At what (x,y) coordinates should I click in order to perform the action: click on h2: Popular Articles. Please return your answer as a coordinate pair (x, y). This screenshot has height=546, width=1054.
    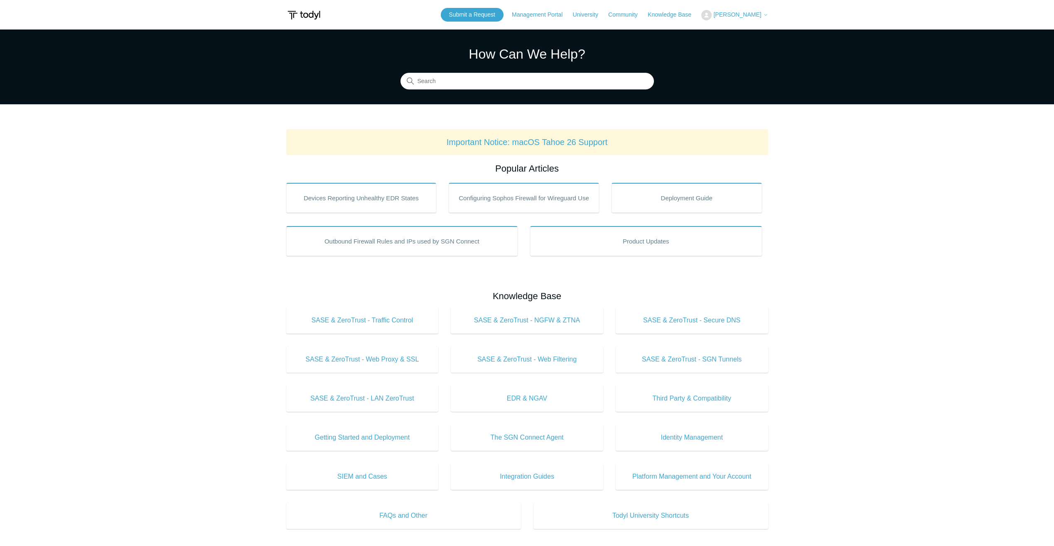
    Looking at the image, I should click on (527, 168).